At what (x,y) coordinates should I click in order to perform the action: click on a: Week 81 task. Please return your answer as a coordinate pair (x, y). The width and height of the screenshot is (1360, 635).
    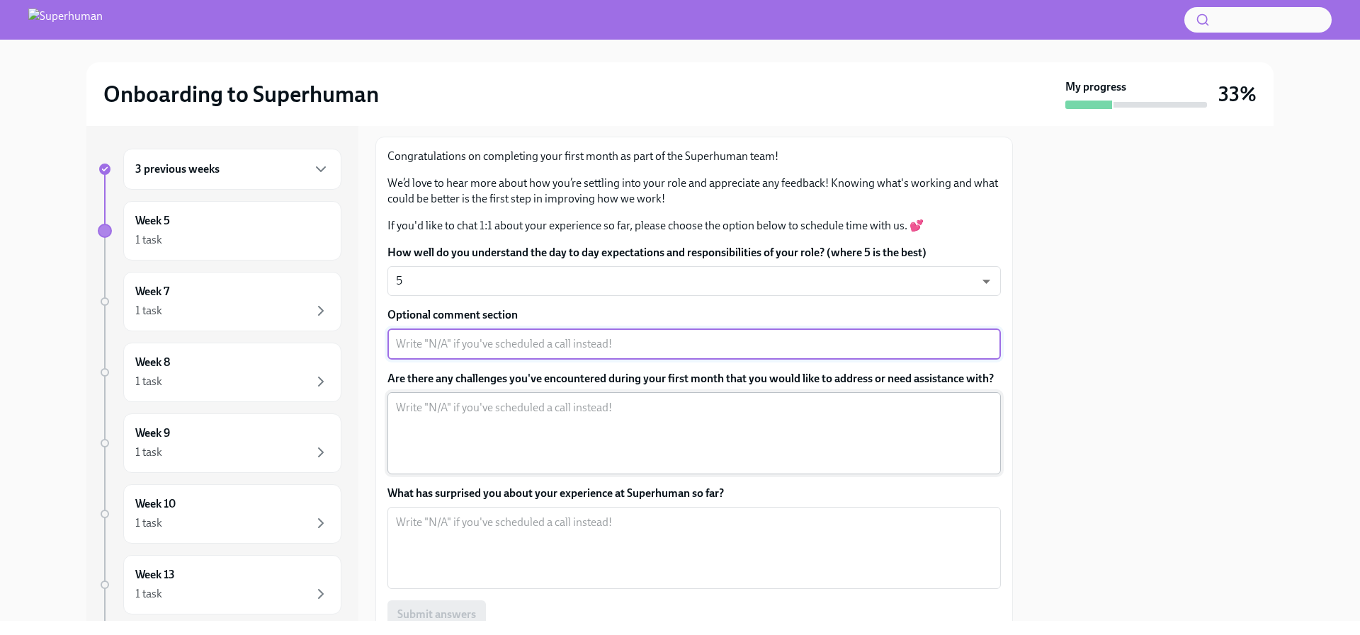
    Looking at the image, I should click on (220, 372).